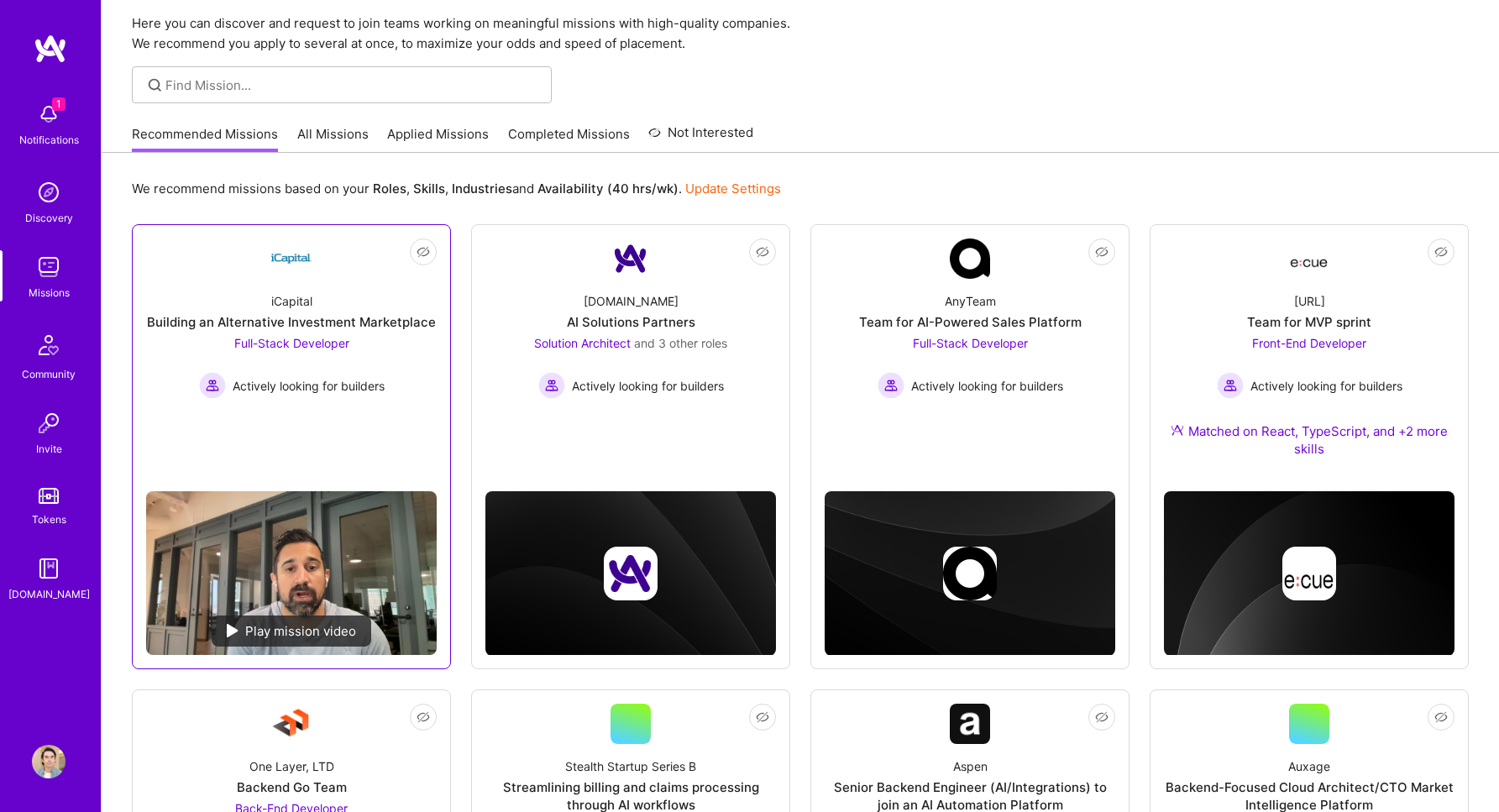  Describe the element at coordinates (49, 292) in the screenshot. I see `div: Missions` at that location.